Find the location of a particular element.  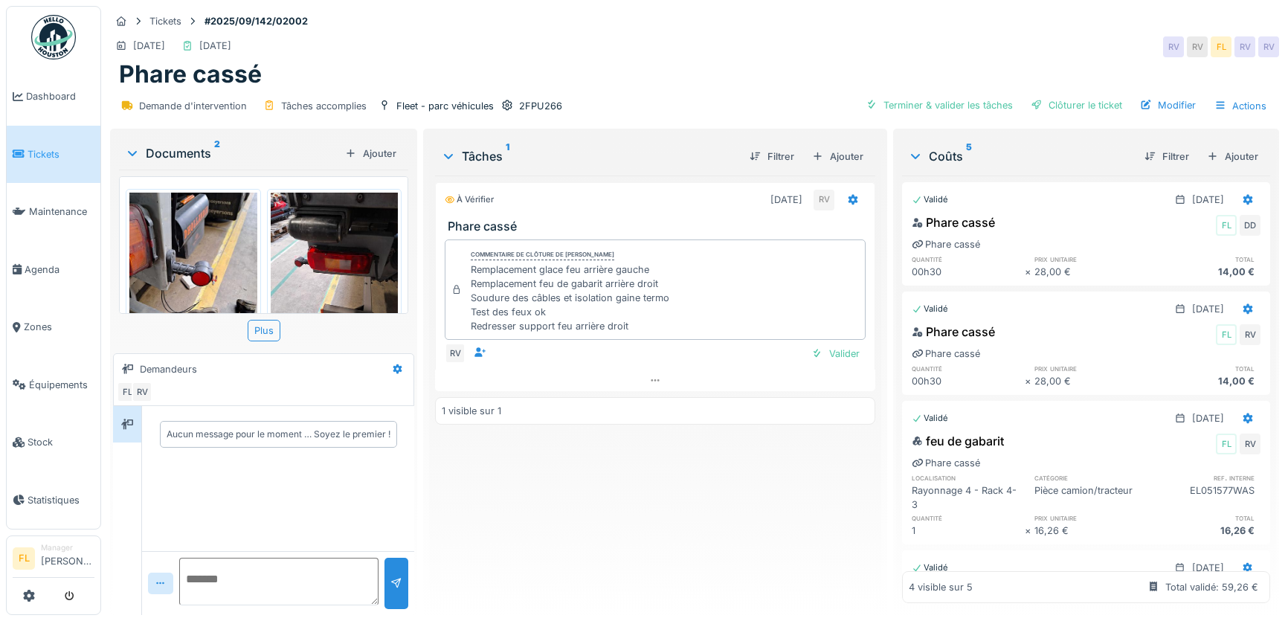

h6: catégorie is located at coordinates (1091, 478).